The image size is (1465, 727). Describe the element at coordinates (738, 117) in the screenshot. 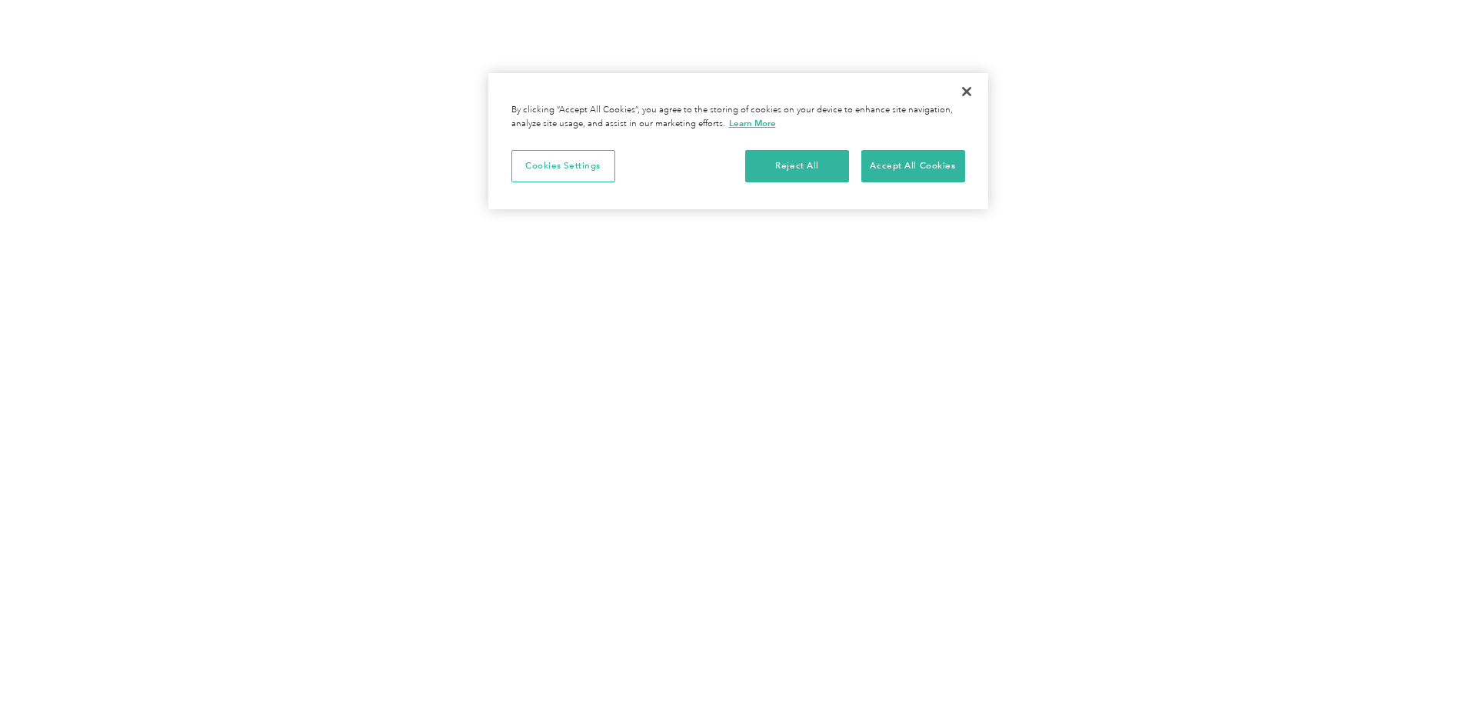

I see `div: By clicking “Accept All Cookies”, you agree to the storing of cookies on your device to enhance s...` at that location.